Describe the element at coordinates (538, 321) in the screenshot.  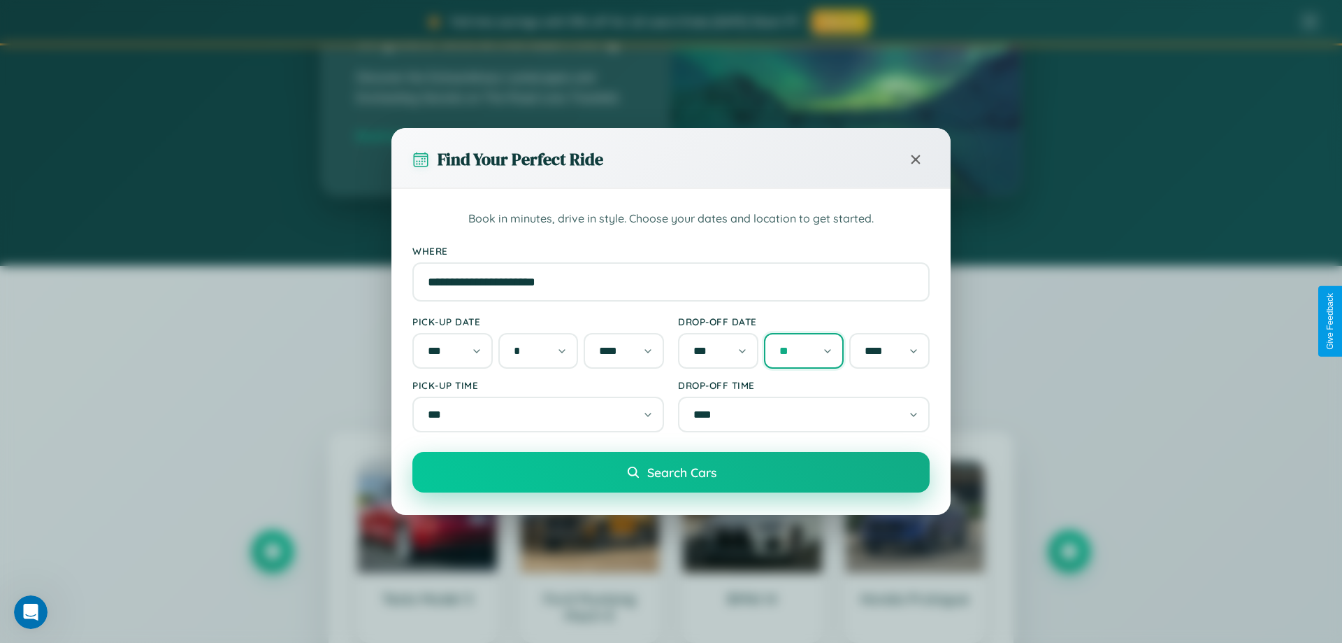
I see `label: Pick-up Date` at that location.